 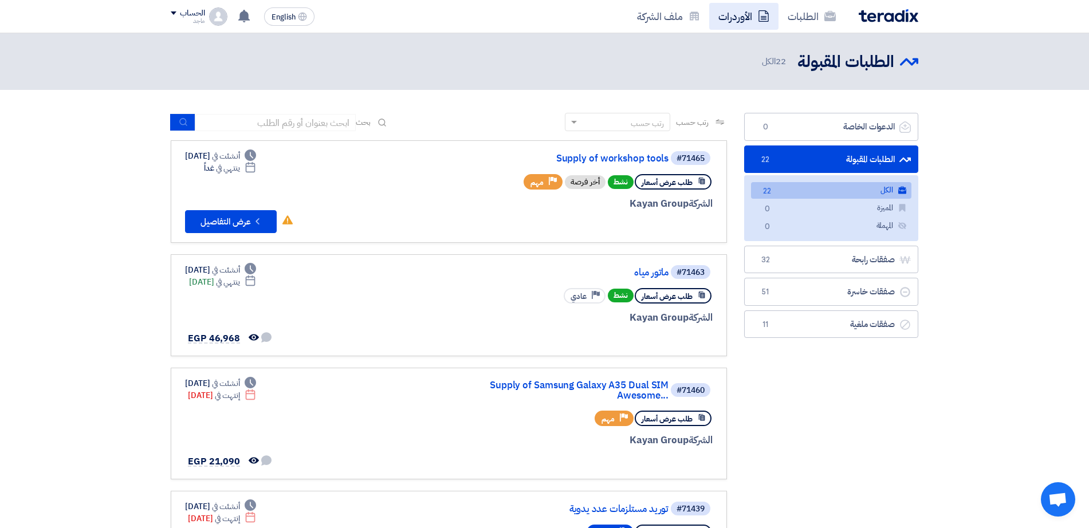 What do you see at coordinates (691, 510) in the screenshot?
I see `div: #71439` at bounding box center [691, 510].